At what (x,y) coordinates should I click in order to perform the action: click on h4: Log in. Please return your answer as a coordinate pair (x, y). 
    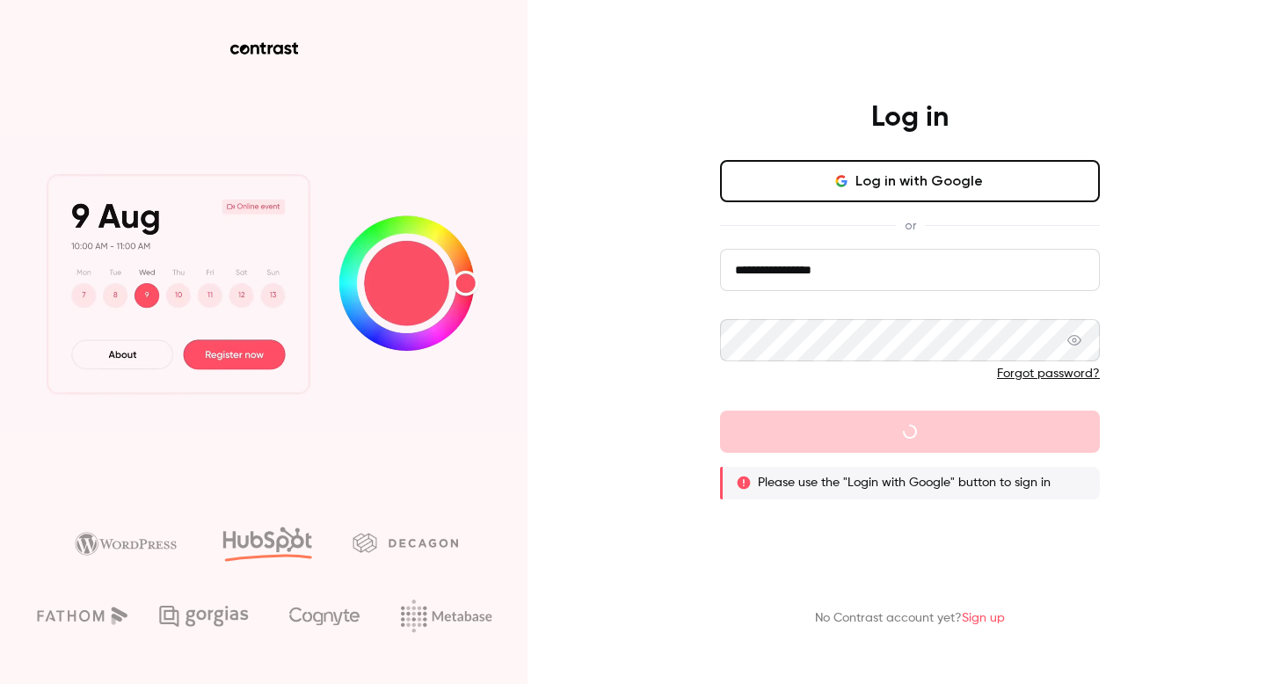
    Looking at the image, I should click on (910, 118).